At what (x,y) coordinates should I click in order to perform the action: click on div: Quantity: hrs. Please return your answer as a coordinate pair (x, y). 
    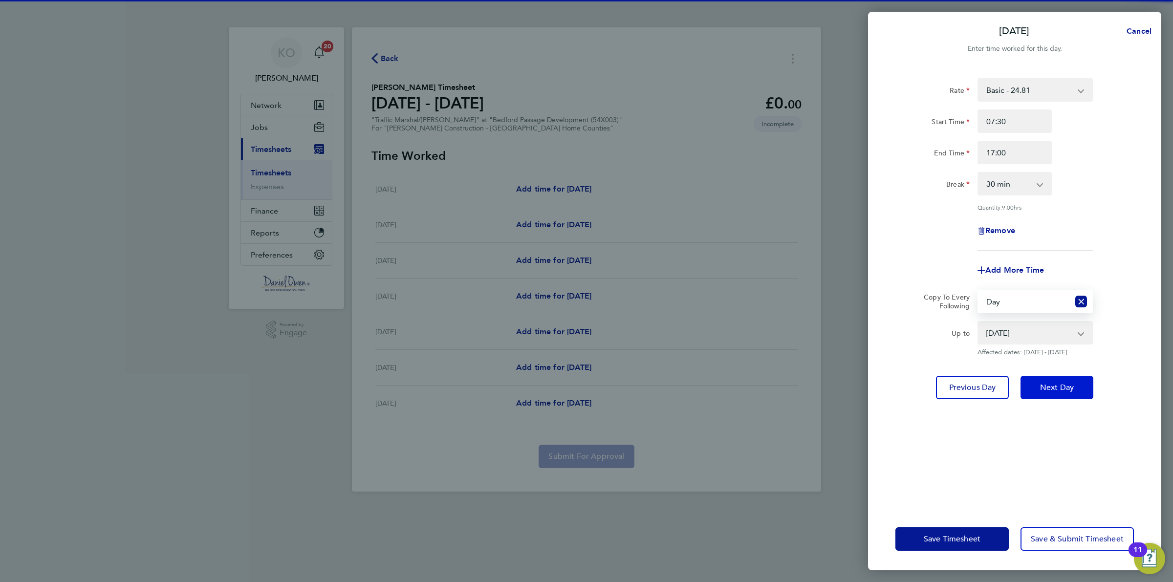
    Looking at the image, I should click on (1035, 207).